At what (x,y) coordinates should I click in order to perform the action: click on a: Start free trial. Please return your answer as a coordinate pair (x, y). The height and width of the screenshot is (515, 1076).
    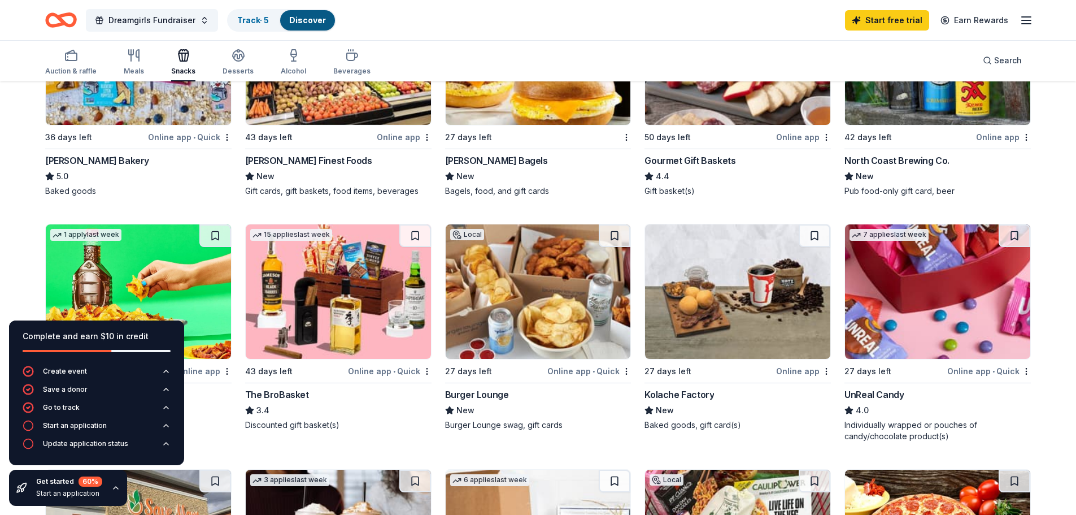
    Looking at the image, I should click on (887, 20).